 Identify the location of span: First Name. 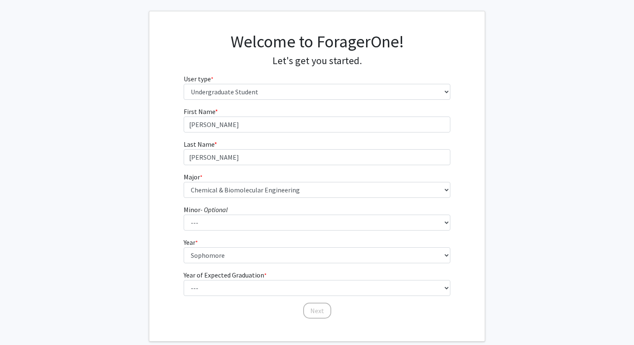
(199, 112).